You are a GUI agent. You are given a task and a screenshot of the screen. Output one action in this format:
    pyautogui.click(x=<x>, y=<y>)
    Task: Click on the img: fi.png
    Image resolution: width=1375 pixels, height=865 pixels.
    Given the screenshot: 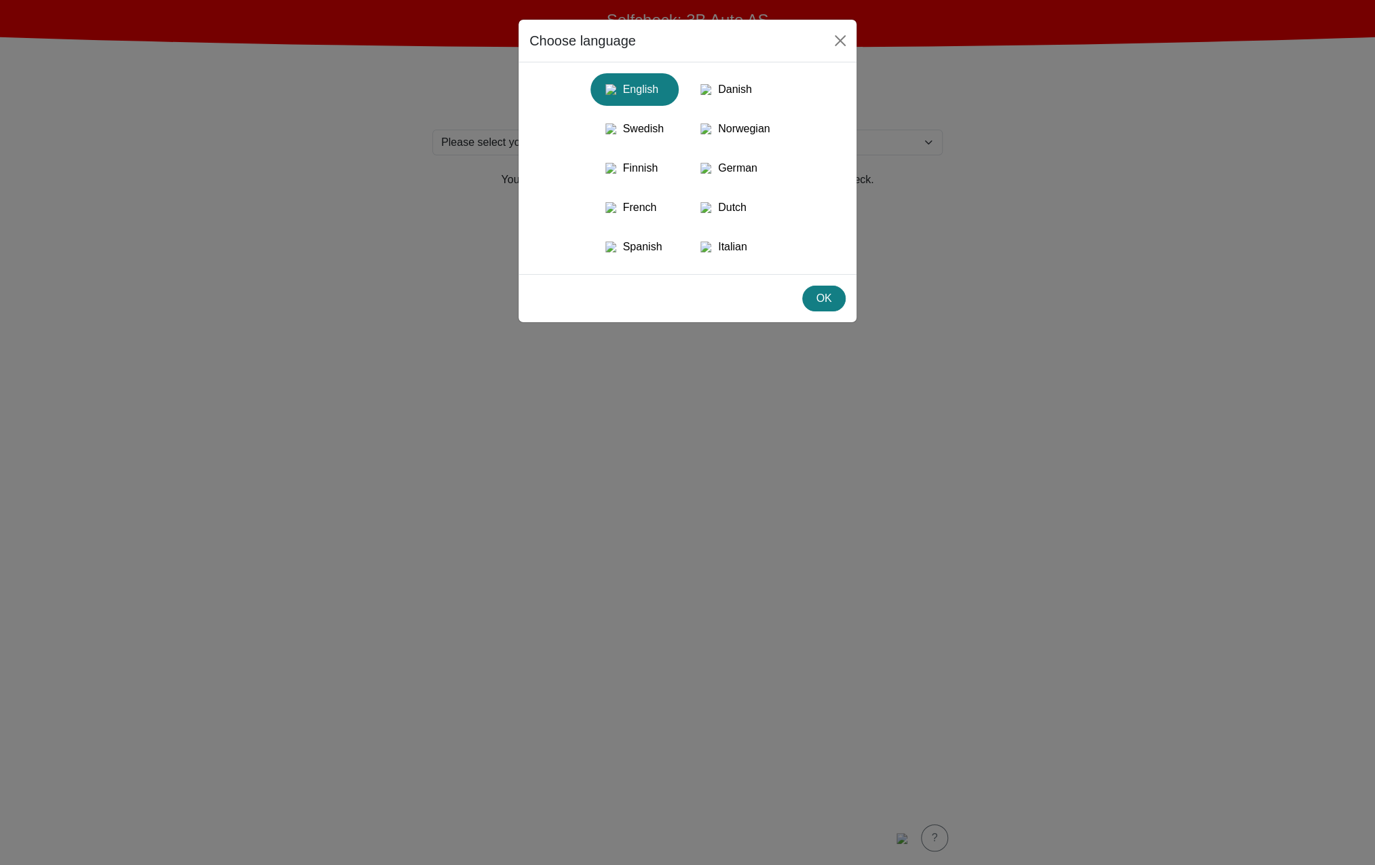 What is the action you would take?
    pyautogui.click(x=611, y=168)
    